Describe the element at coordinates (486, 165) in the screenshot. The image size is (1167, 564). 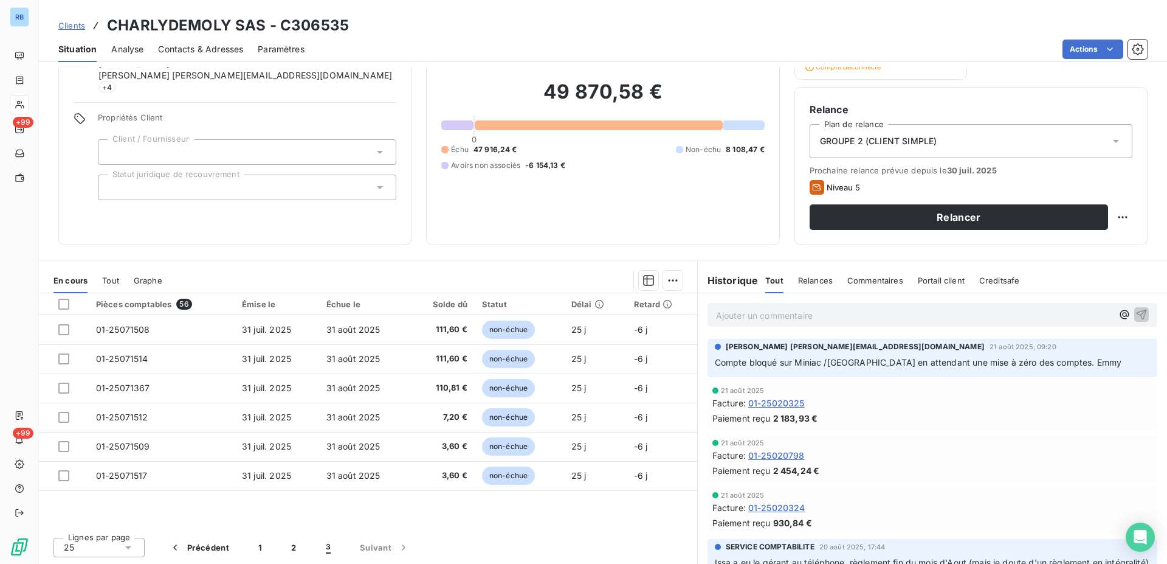
I see `span: Avoirs non associés` at that location.